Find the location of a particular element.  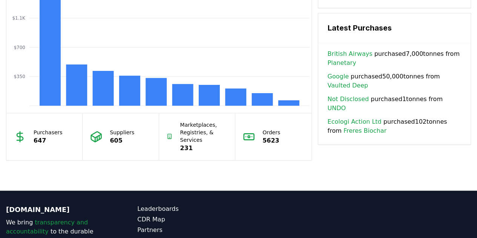

span: transparency and accountability is located at coordinates (47, 226).